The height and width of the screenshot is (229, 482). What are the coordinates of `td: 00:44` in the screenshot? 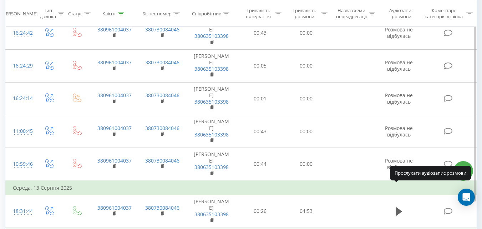 It's located at (260, 164).